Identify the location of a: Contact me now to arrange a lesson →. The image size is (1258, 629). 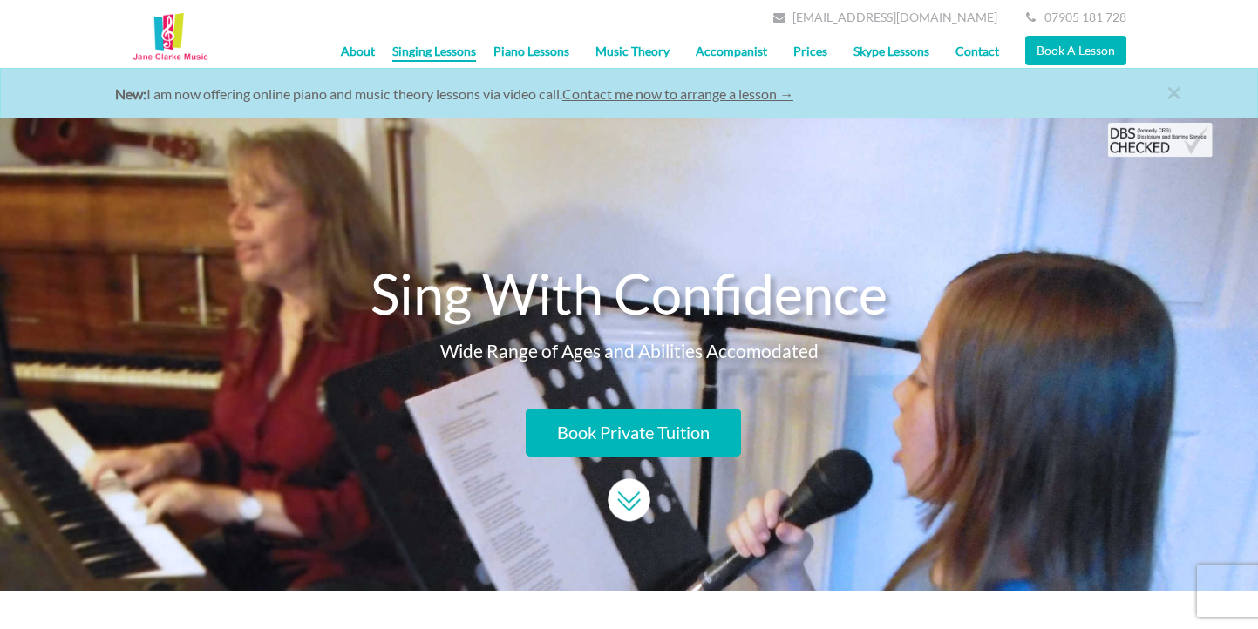
(677, 93).